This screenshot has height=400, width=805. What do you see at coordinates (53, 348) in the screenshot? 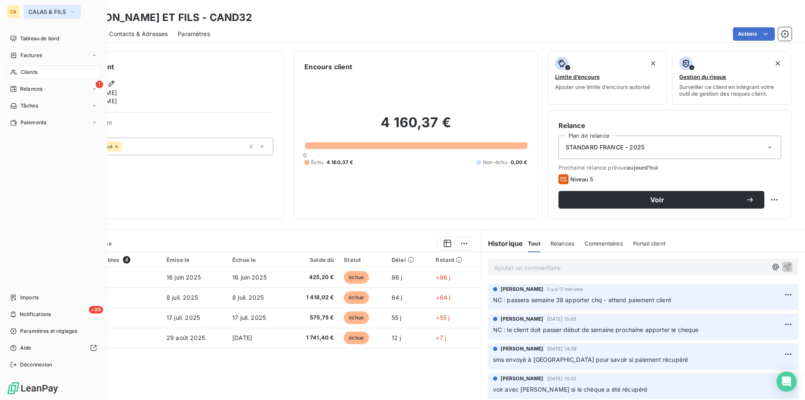
I see `a: Aide` at bounding box center [53, 348].